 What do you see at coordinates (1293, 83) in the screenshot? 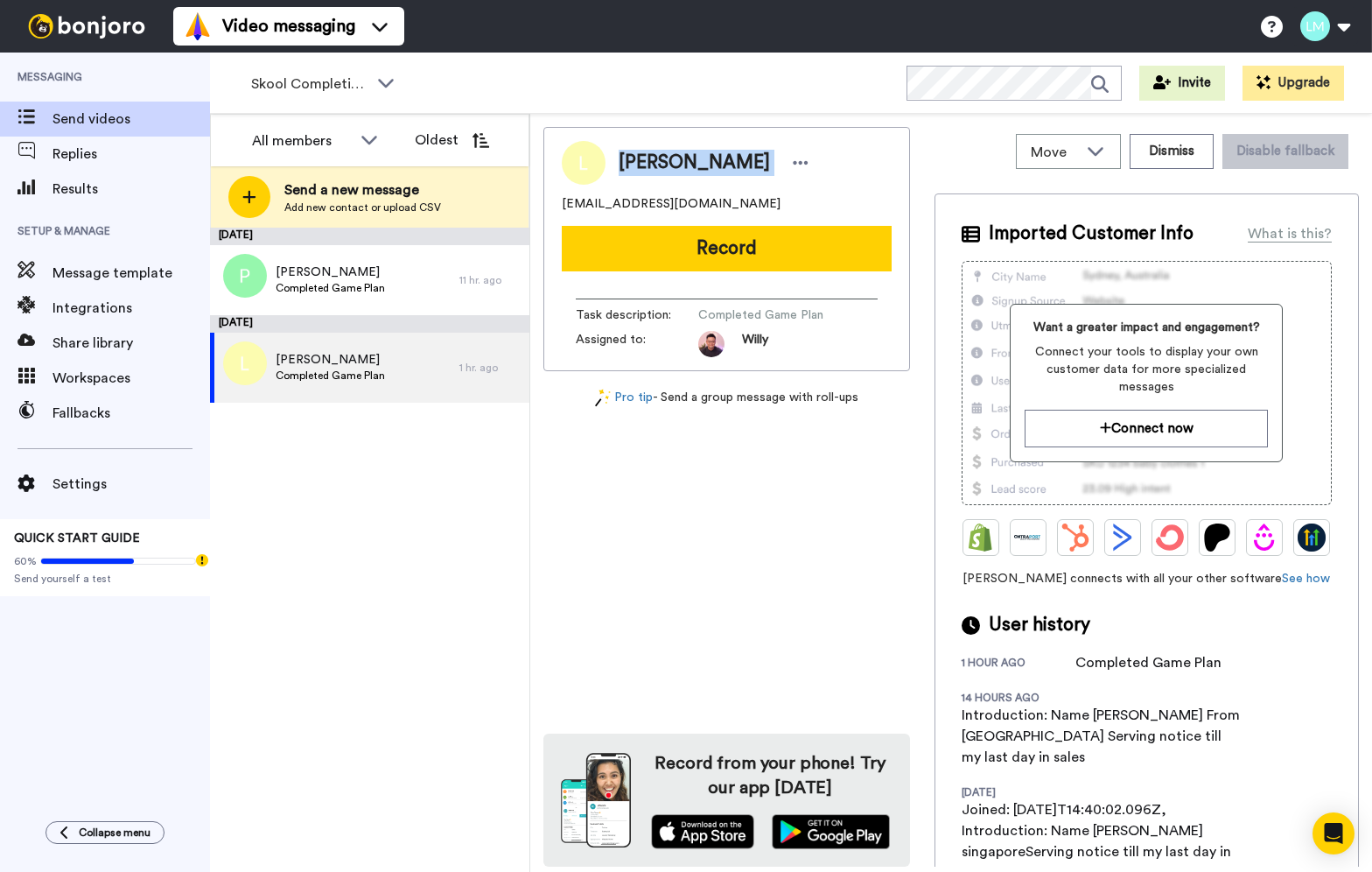
I see `button: Upgrade` at bounding box center [1293, 83].